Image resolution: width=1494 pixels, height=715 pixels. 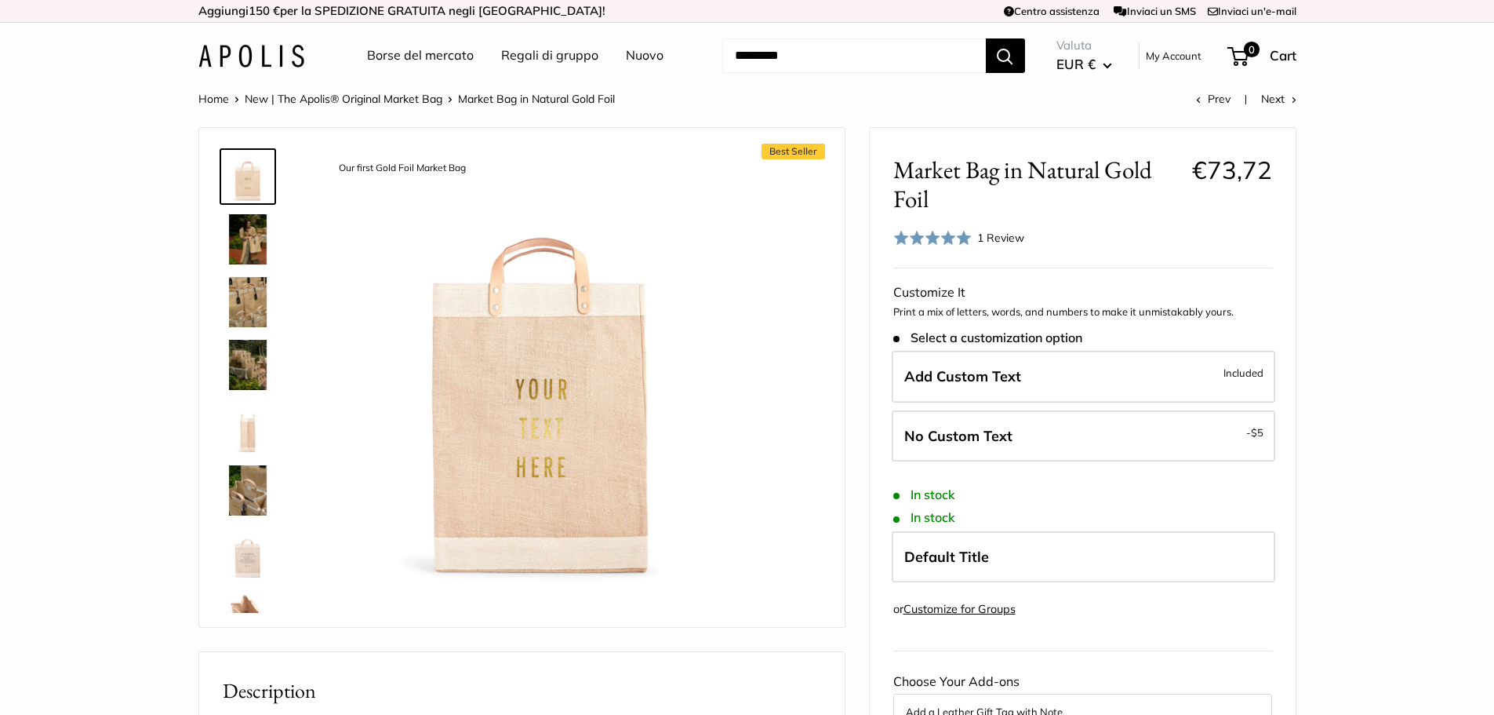 What do you see at coordinates (645, 55) in the screenshot?
I see `font: Nuovo` at bounding box center [645, 55].